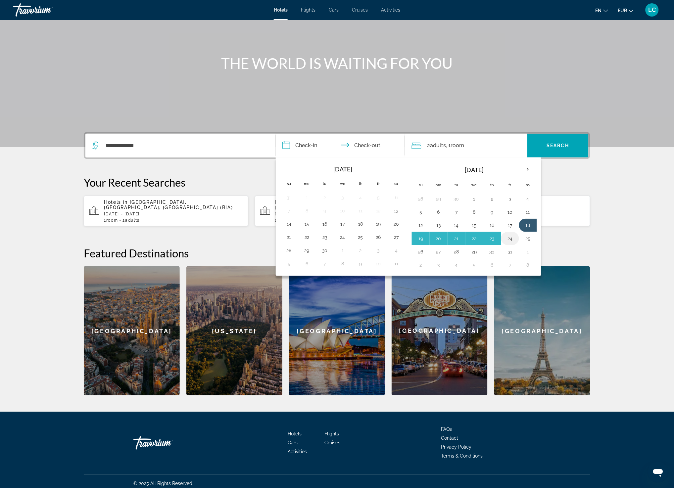 Image resolution: width=674 pixels, height=488 pixels. I want to click on button: Day 15, so click(474, 225).